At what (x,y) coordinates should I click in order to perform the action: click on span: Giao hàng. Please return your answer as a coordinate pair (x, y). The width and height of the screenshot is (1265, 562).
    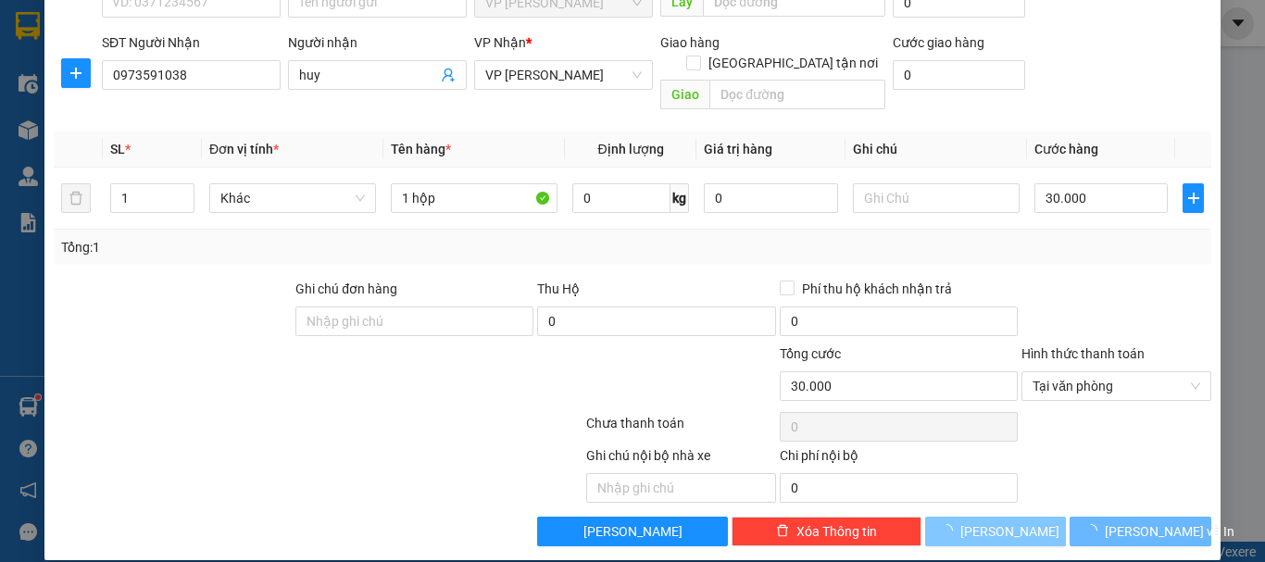
    Looking at the image, I should click on (690, 43).